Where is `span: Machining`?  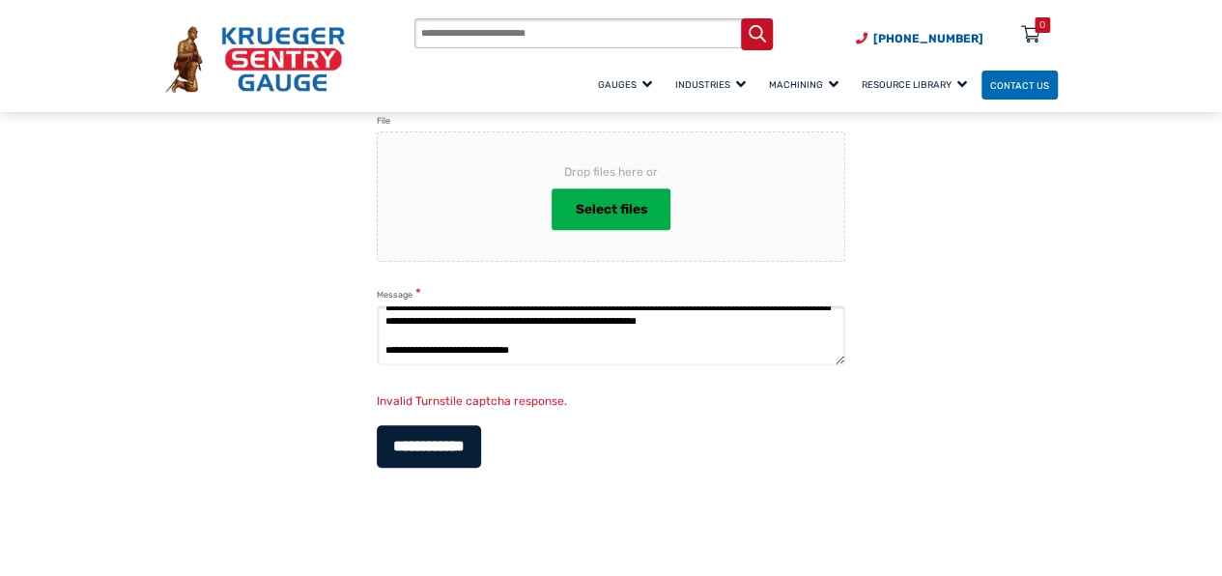
span: Machining is located at coordinates (804, 84).